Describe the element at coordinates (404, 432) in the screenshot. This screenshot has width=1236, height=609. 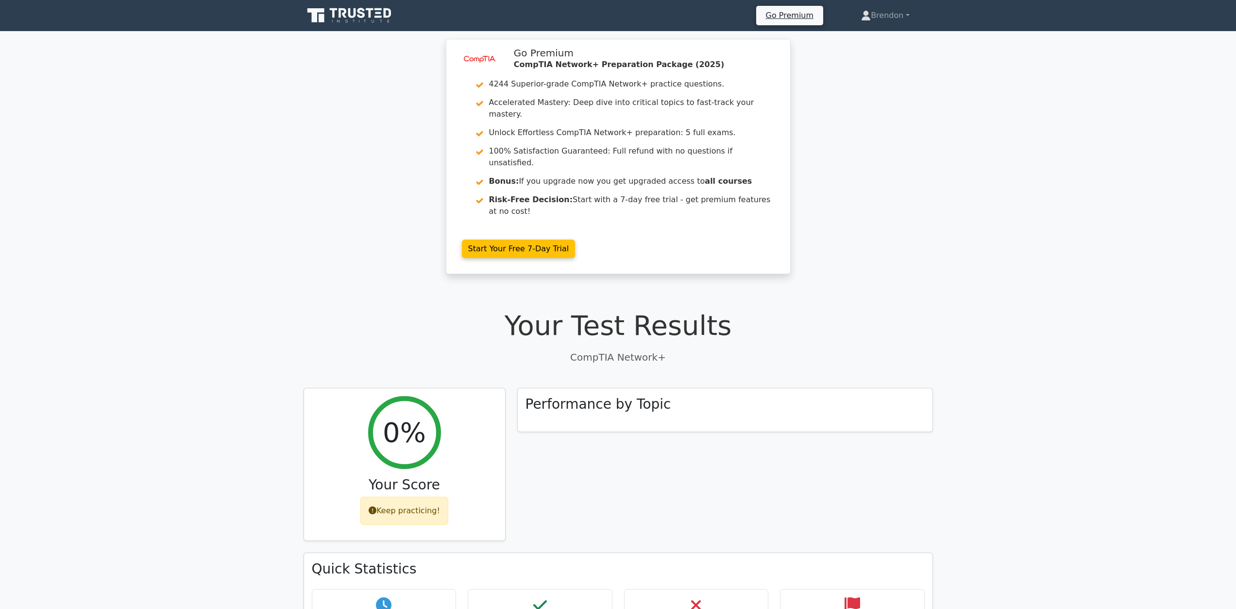
I see `h2: 0%` at that location.